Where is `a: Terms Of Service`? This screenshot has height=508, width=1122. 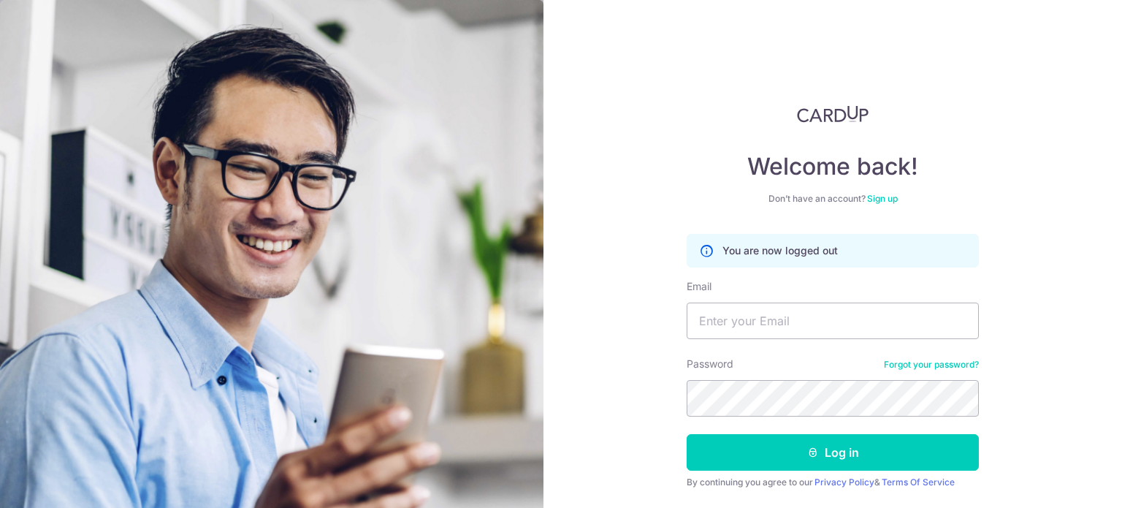
a: Terms Of Service is located at coordinates (918, 481).